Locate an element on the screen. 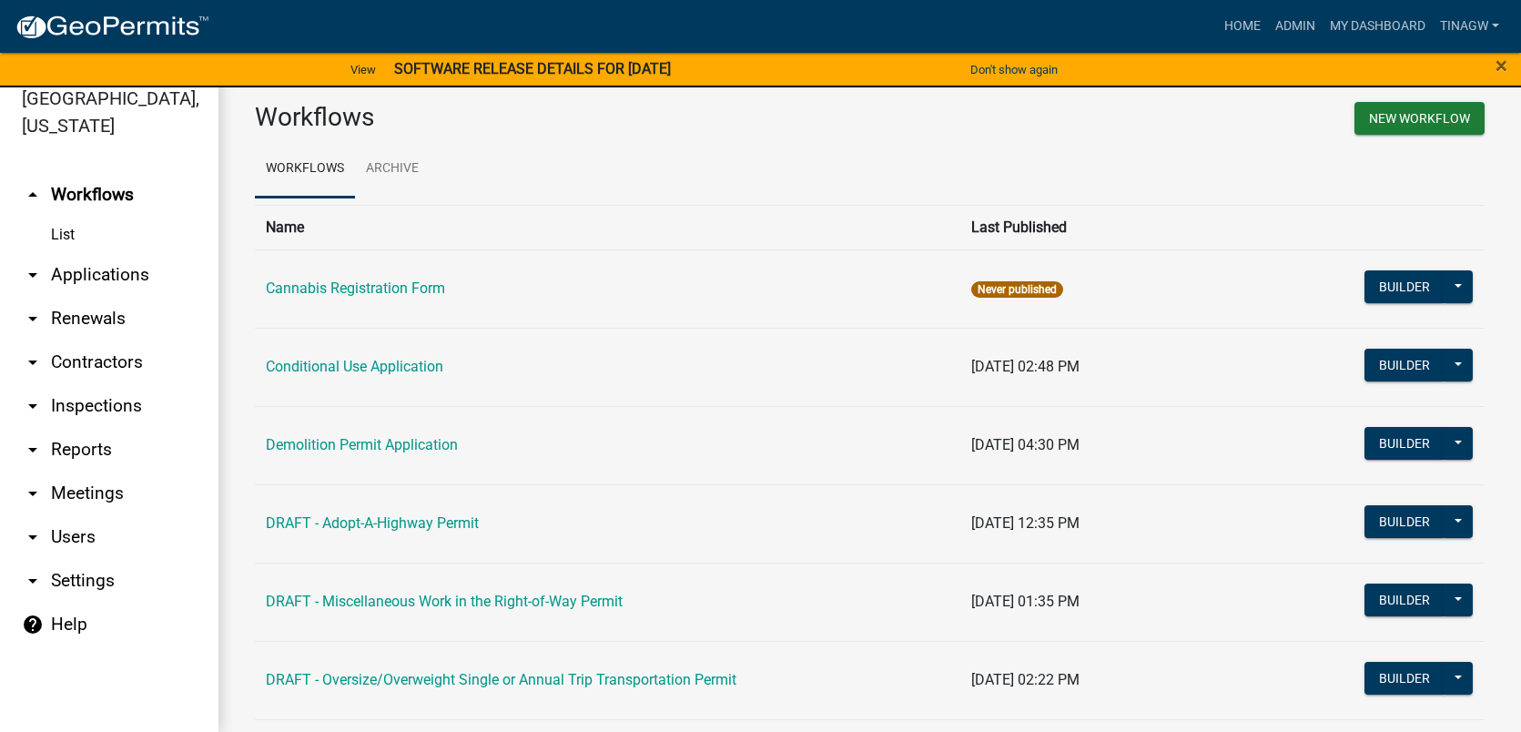 This screenshot has width=1521, height=732. a: Conditional Use Application is located at coordinates (354, 366).